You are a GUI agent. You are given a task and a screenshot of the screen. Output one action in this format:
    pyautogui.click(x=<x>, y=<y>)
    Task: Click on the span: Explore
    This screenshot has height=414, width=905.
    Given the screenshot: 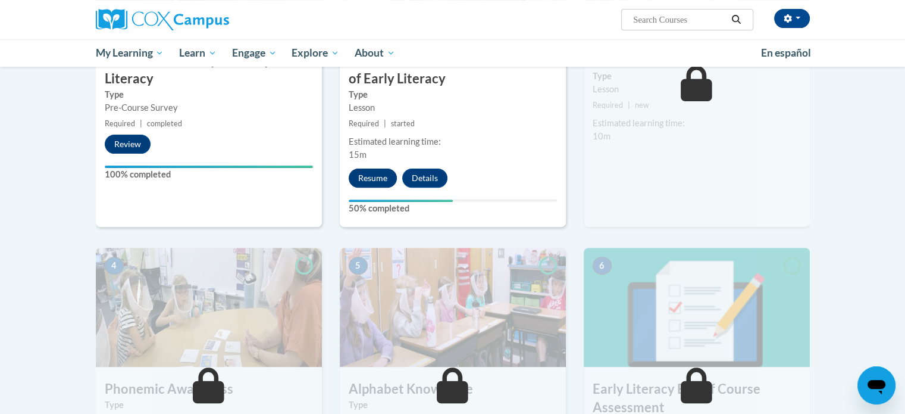 What is the action you would take?
    pyautogui.click(x=315, y=53)
    